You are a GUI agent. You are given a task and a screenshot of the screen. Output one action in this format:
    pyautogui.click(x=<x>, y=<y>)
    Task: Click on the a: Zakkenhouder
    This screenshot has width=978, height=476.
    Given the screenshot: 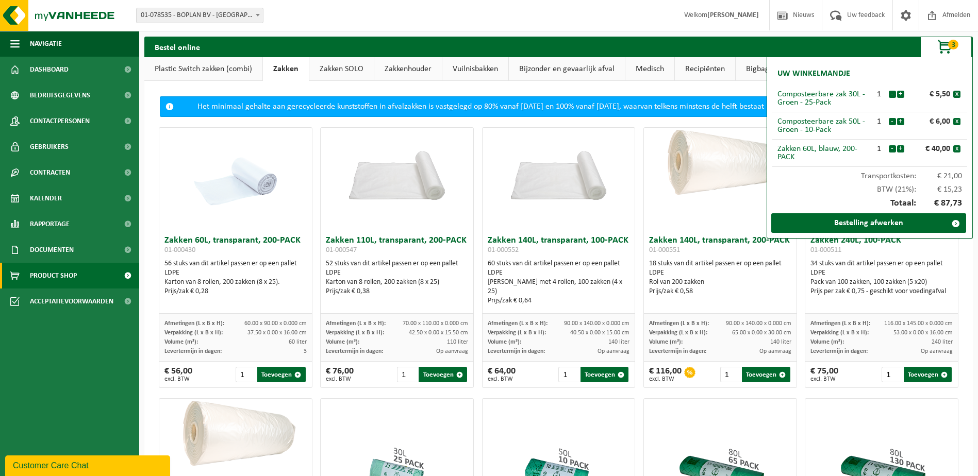 What is the action you would take?
    pyautogui.click(x=408, y=69)
    